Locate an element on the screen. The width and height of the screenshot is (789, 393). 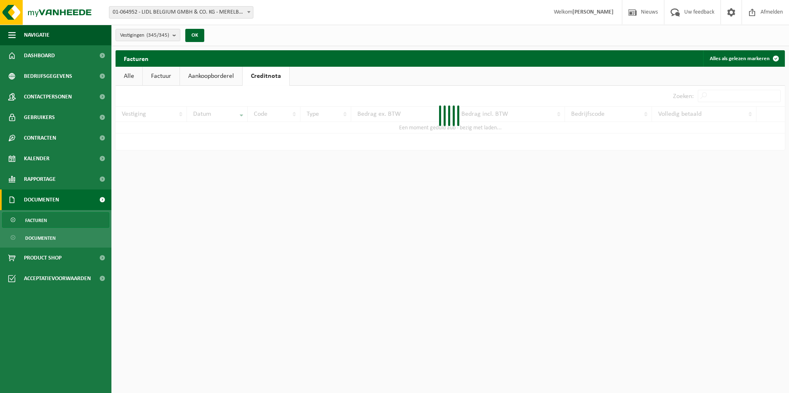
h2: Facturen is located at coordinates (136, 58).